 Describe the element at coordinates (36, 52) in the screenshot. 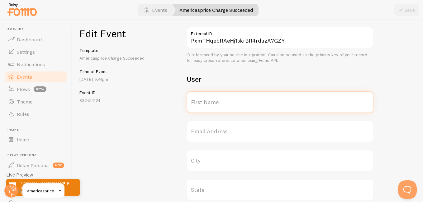

I see `a: Settings` at that location.